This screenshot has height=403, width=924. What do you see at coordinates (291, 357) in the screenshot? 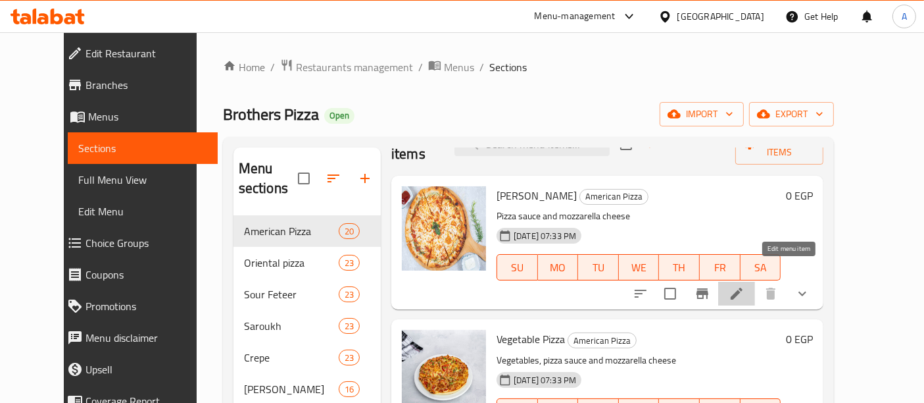
I see `span: Crepe` at bounding box center [291, 357].